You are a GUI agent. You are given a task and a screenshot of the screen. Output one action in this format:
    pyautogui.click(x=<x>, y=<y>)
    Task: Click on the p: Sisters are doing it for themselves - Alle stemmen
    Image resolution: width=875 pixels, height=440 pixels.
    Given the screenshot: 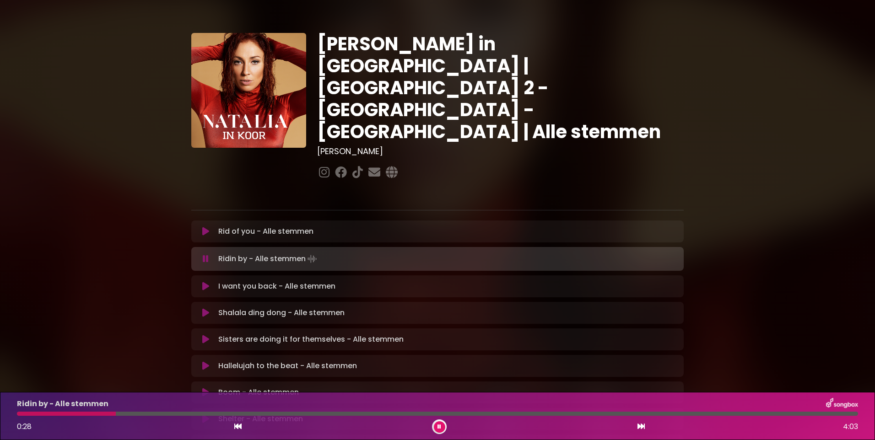 What is the action you would take?
    pyautogui.click(x=311, y=339)
    